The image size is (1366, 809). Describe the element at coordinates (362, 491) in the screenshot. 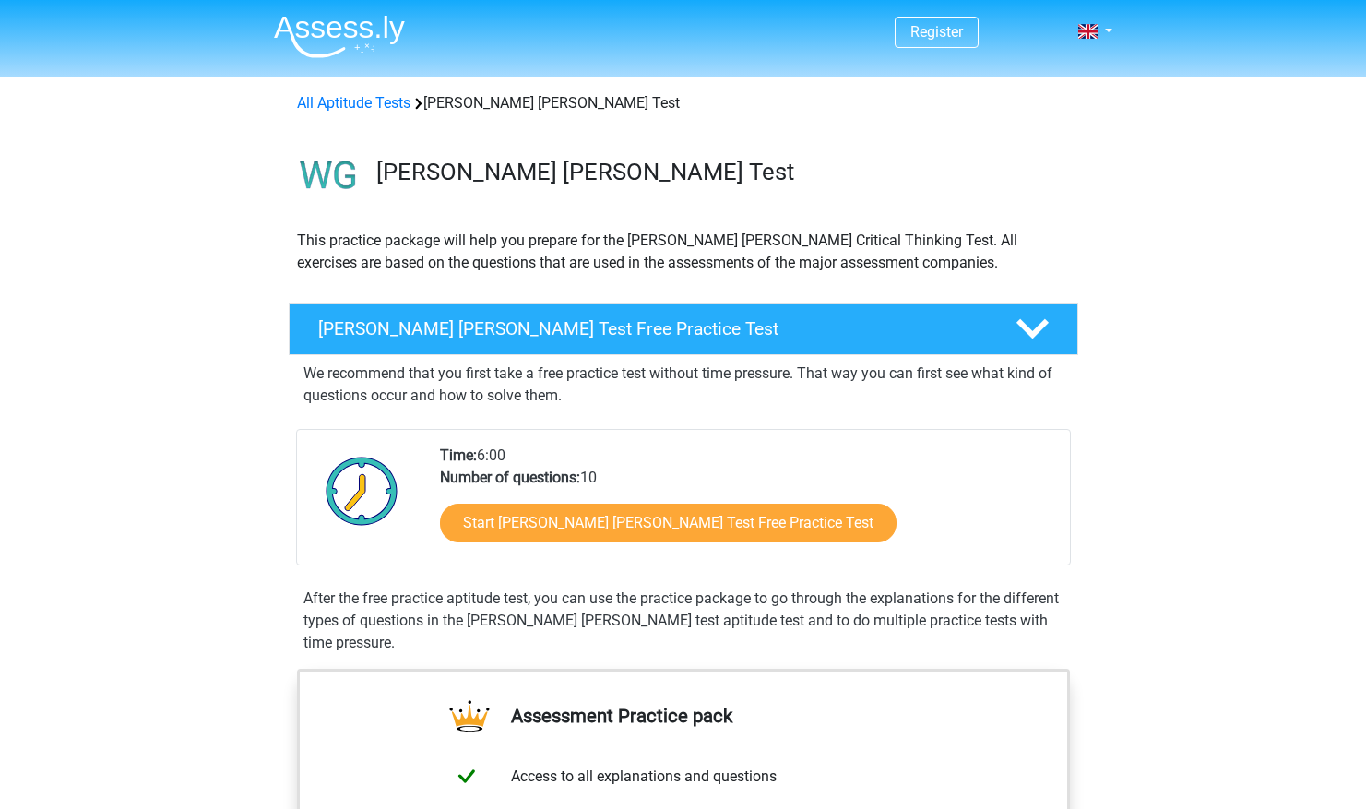

I see `img: Clock` at that location.